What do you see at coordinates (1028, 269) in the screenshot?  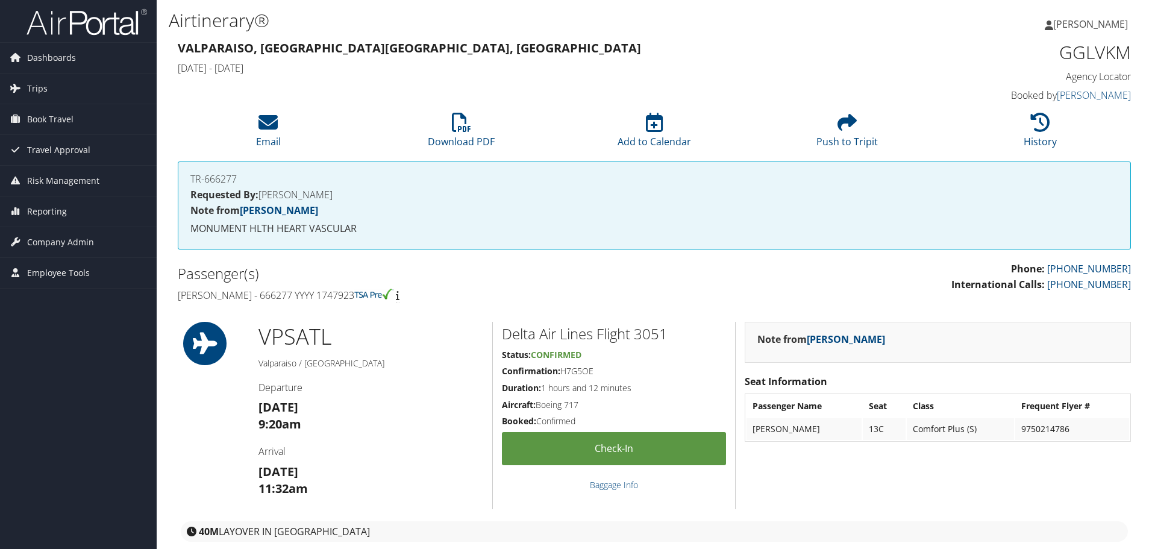 I see `strong: Phone:` at bounding box center [1028, 269].